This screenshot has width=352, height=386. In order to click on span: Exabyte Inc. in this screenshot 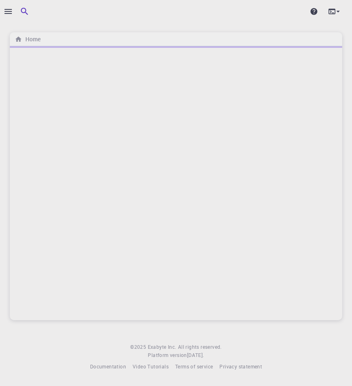, I will do `click(162, 347)`.